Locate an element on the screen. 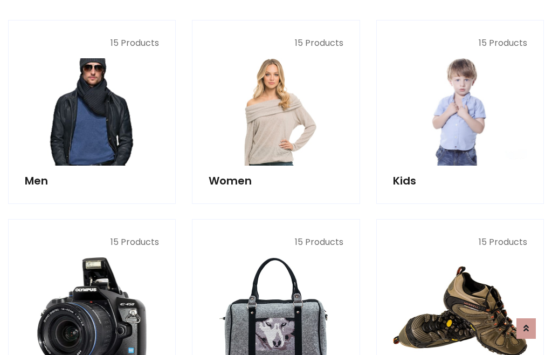  h5: Kids is located at coordinates (460, 181).